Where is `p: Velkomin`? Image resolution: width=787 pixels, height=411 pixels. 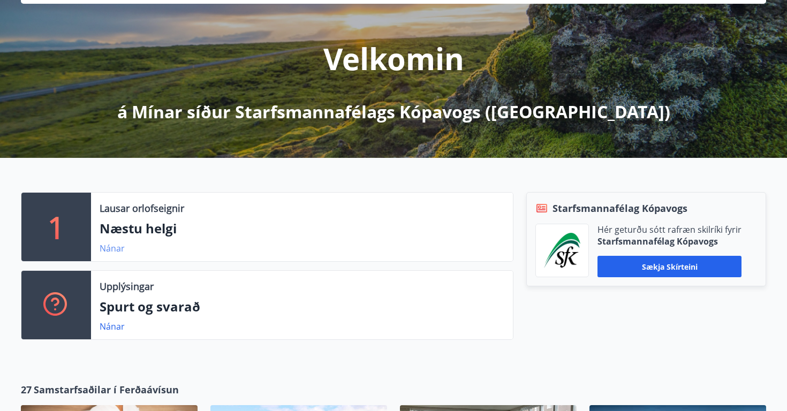
p: Velkomin is located at coordinates (394, 58).